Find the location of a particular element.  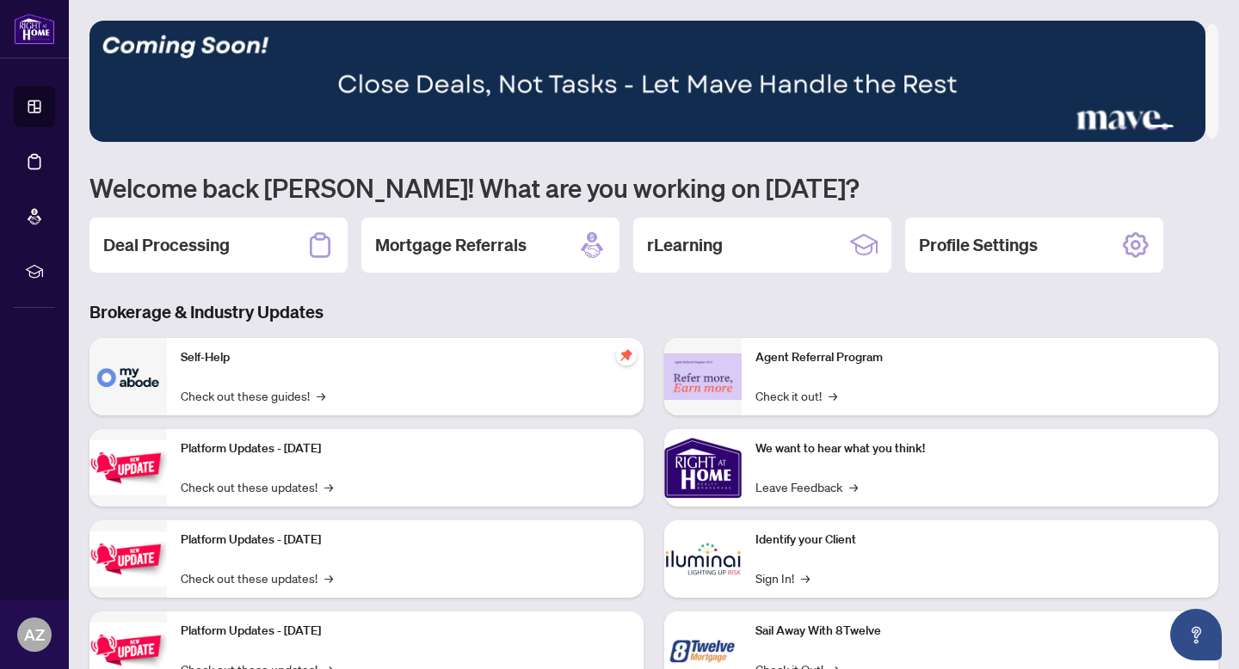

a: Sign In!→ is located at coordinates (782, 578).